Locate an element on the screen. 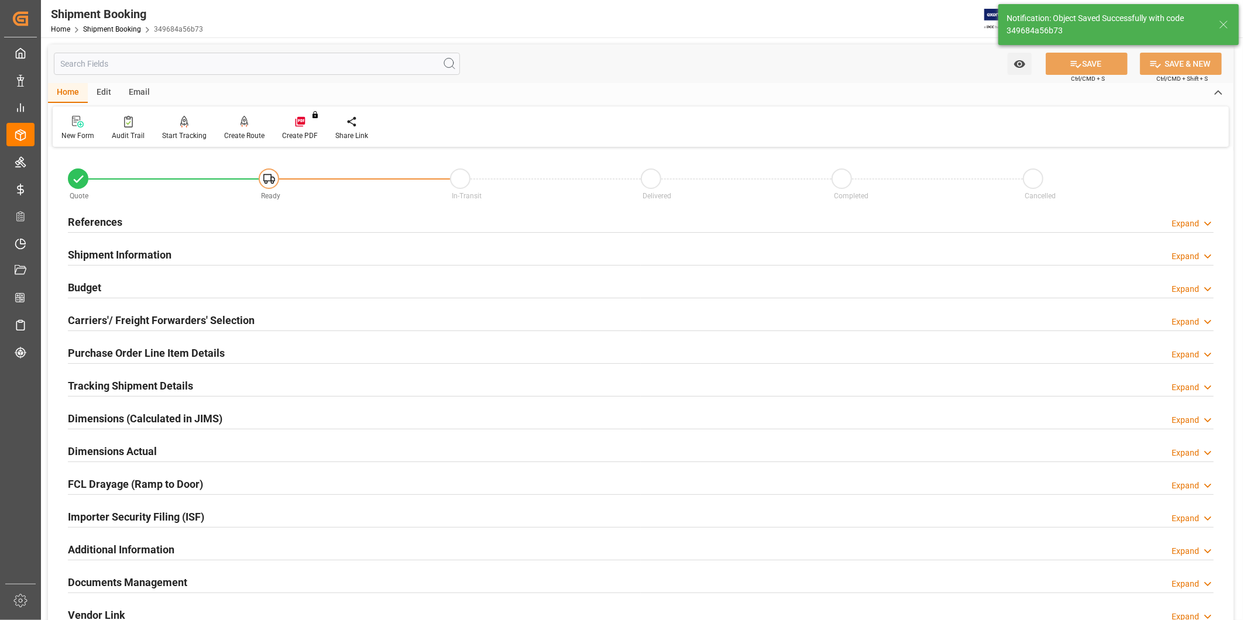  button: open menu is located at coordinates (1020, 64).